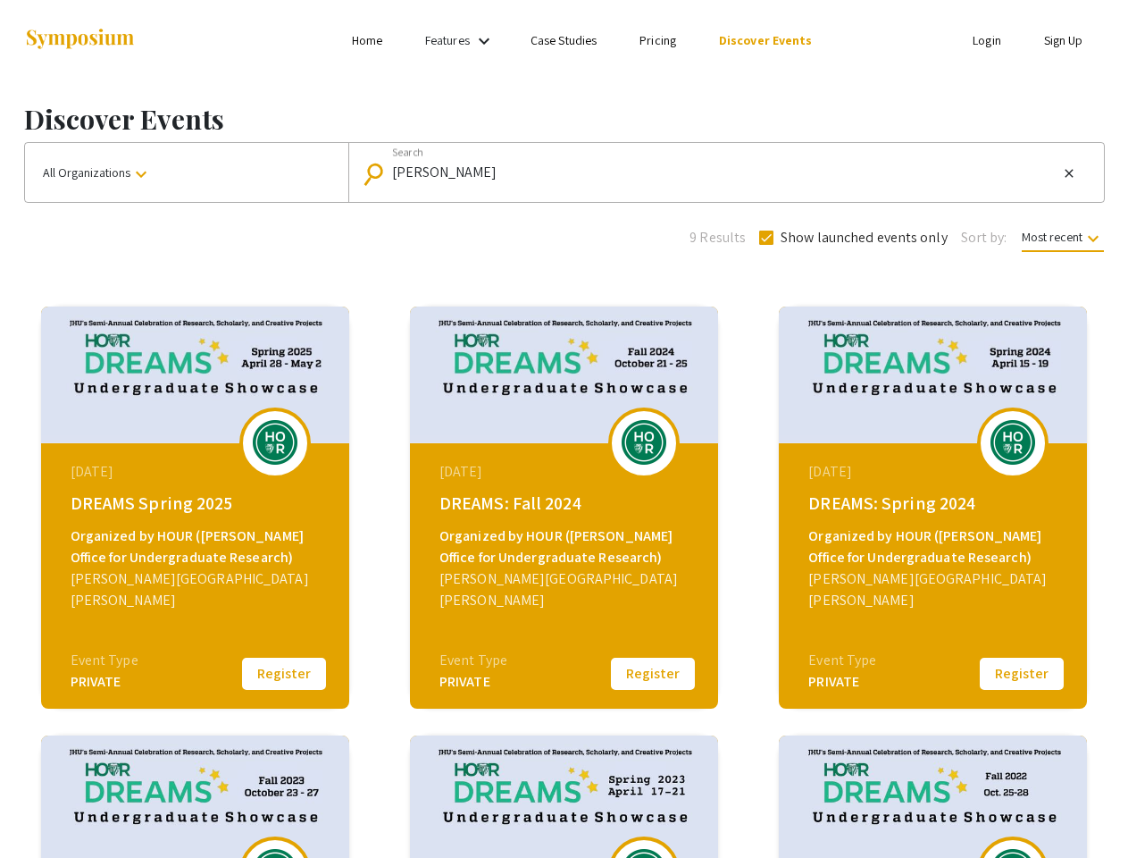 This screenshot has width=1128, height=858. Describe the element at coordinates (987, 40) in the screenshot. I see `a: Login` at that location.